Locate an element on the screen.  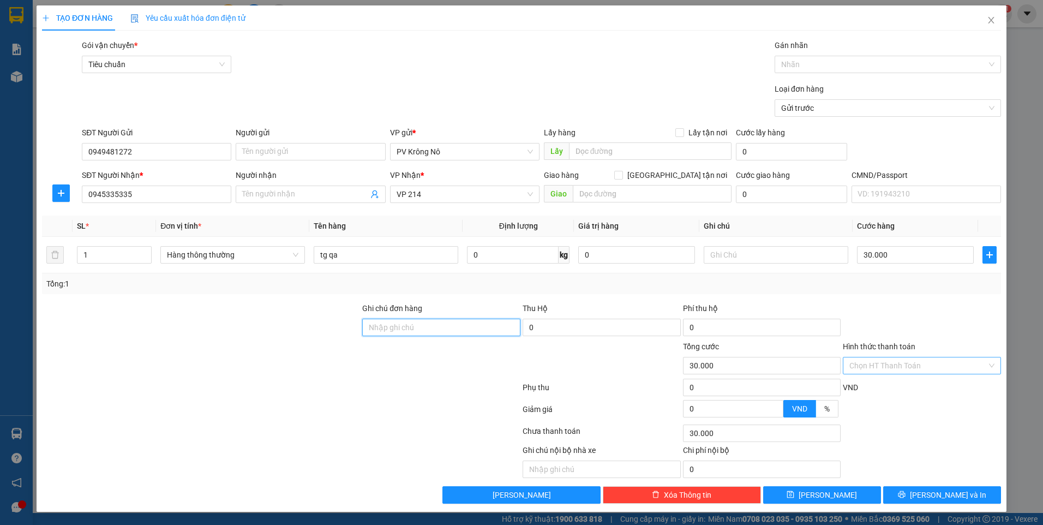
span: Lấy tận nơi is located at coordinates (708, 133).